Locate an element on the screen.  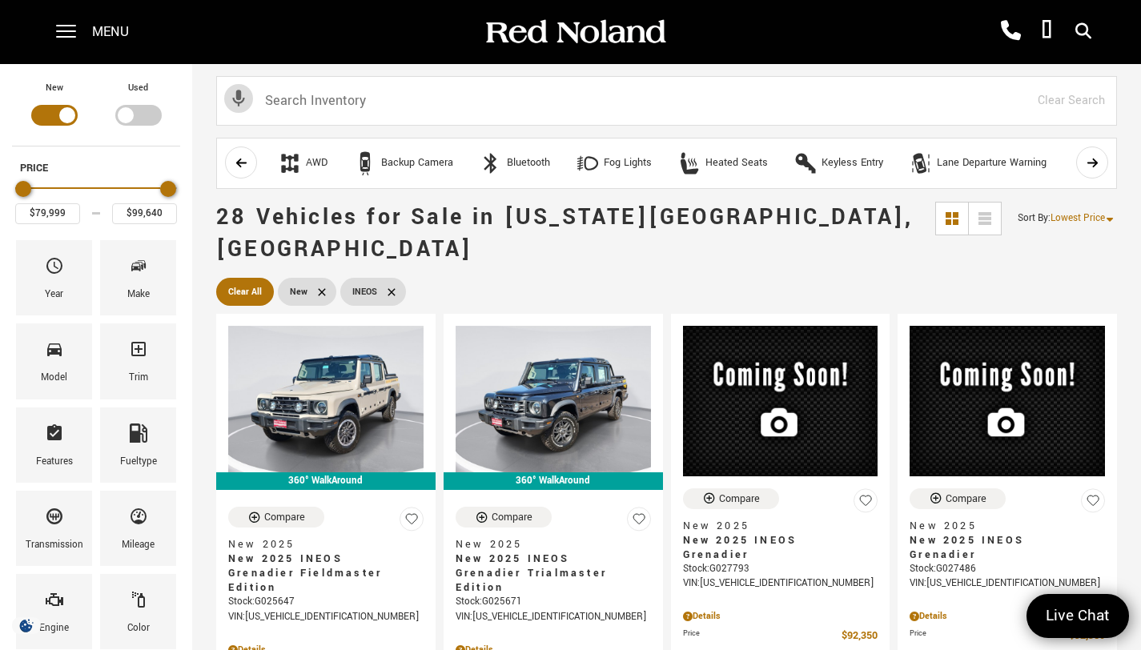
div: Color is located at coordinates (139, 629).